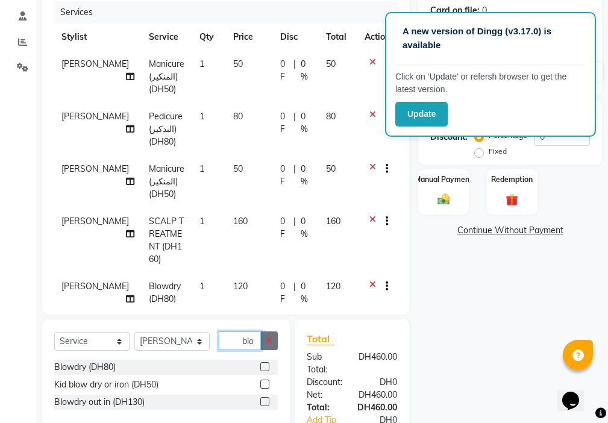 The height and width of the screenshot is (423, 608). What do you see at coordinates (490, 38) in the screenshot?
I see `p: A new version of Dingg (v3.17.0) is available` at bounding box center [490, 38].